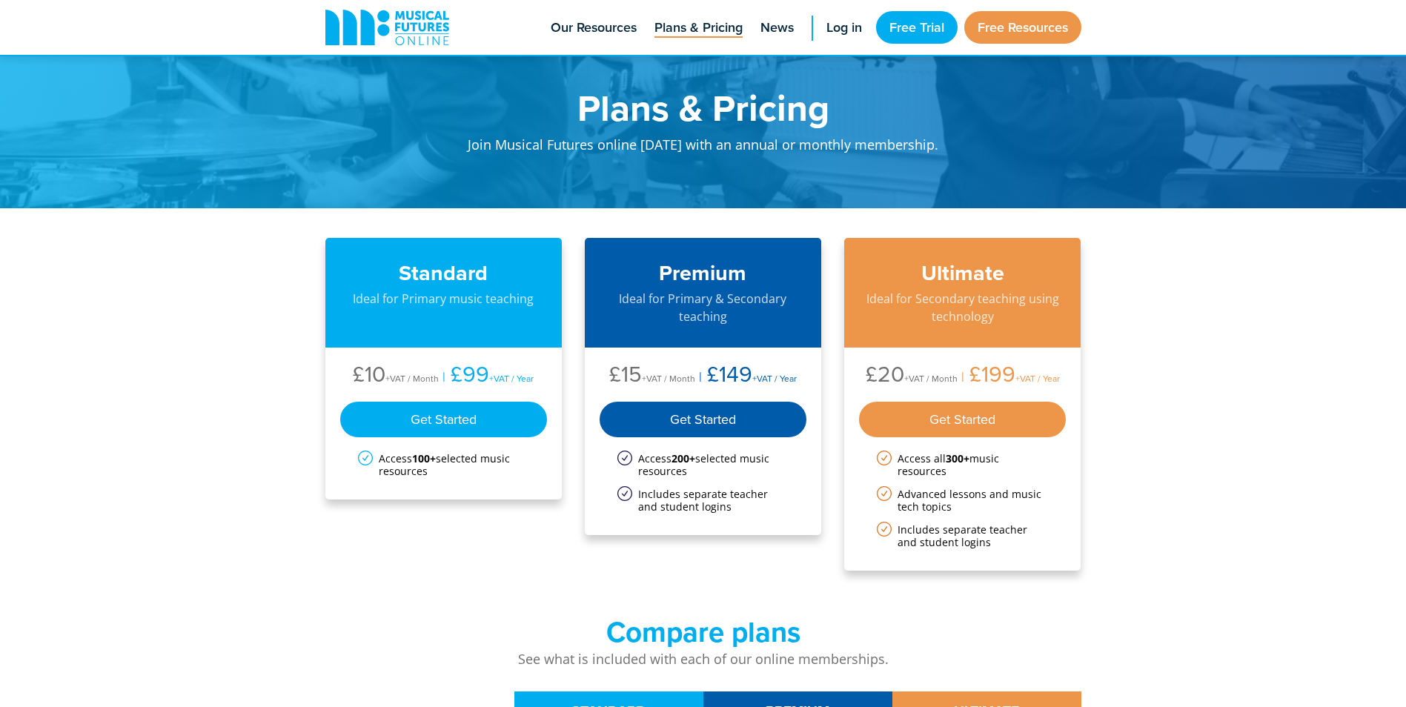  I want to click on h3: Standard, so click(444, 273).